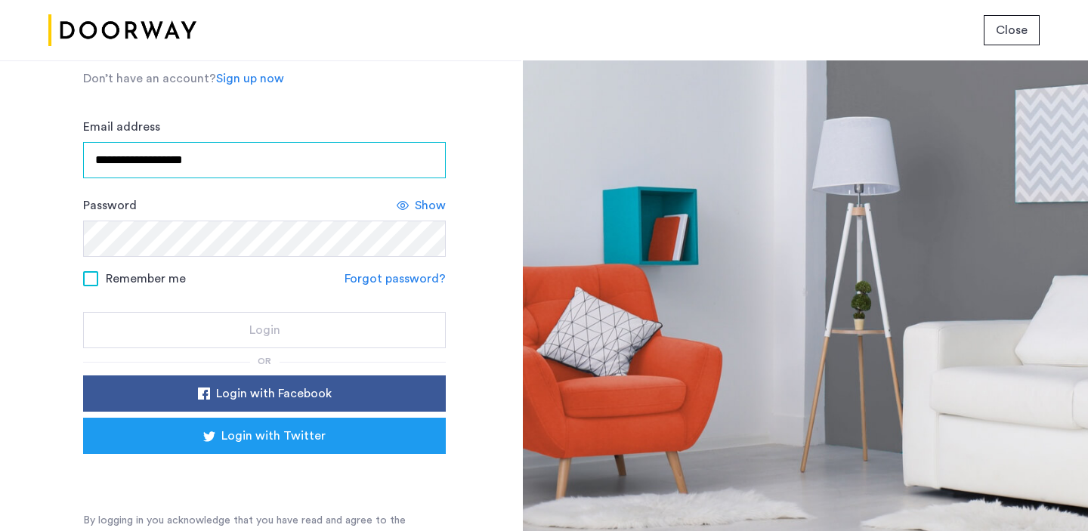 This screenshot has width=1088, height=531. I want to click on span: Login, so click(265, 330).